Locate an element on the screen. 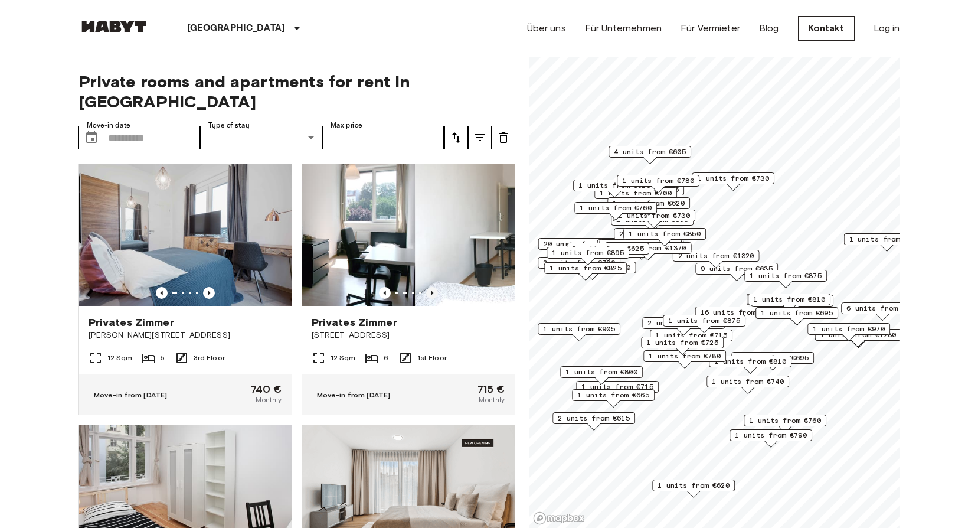  span: 2 units from €865 is located at coordinates (684, 323).